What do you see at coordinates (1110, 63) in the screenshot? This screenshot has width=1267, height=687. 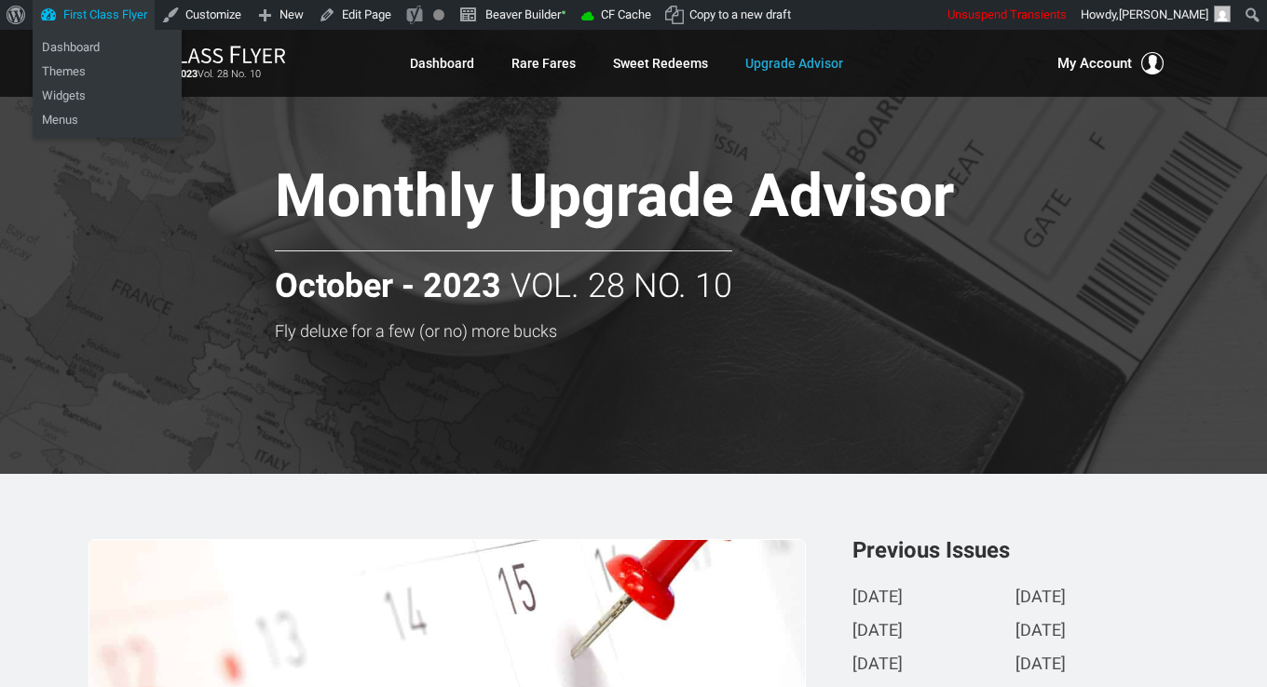 I see `button: My Account` at bounding box center [1110, 63].